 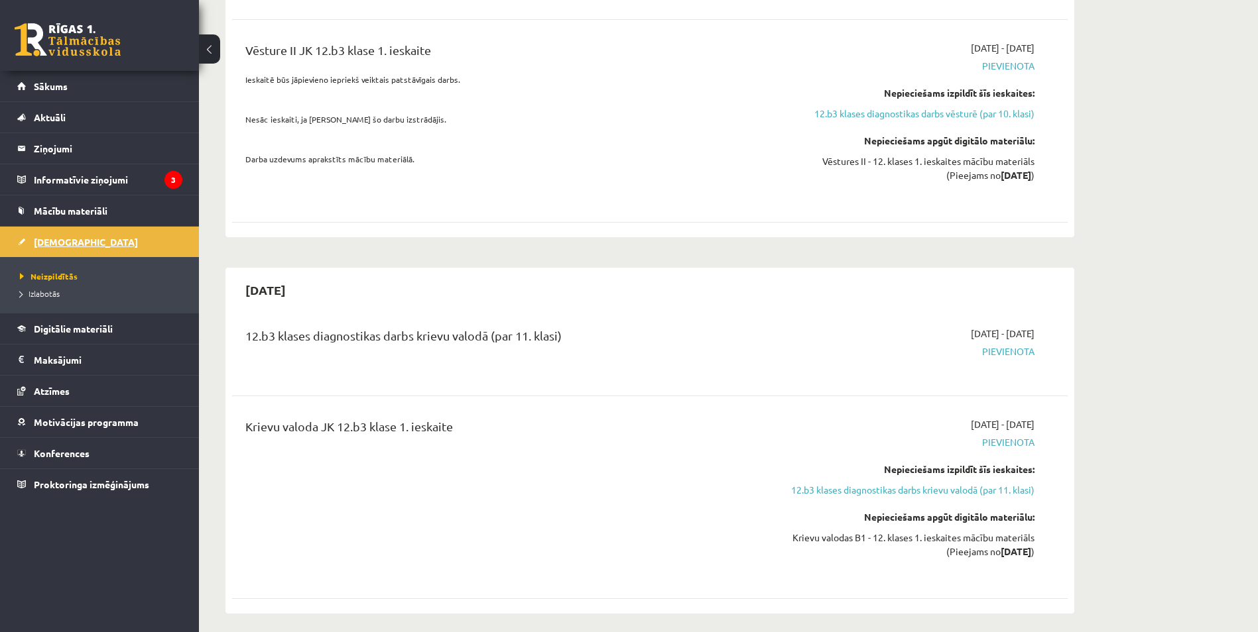 What do you see at coordinates (99, 422) in the screenshot?
I see `a: Motivācijas programma` at bounding box center [99, 422].